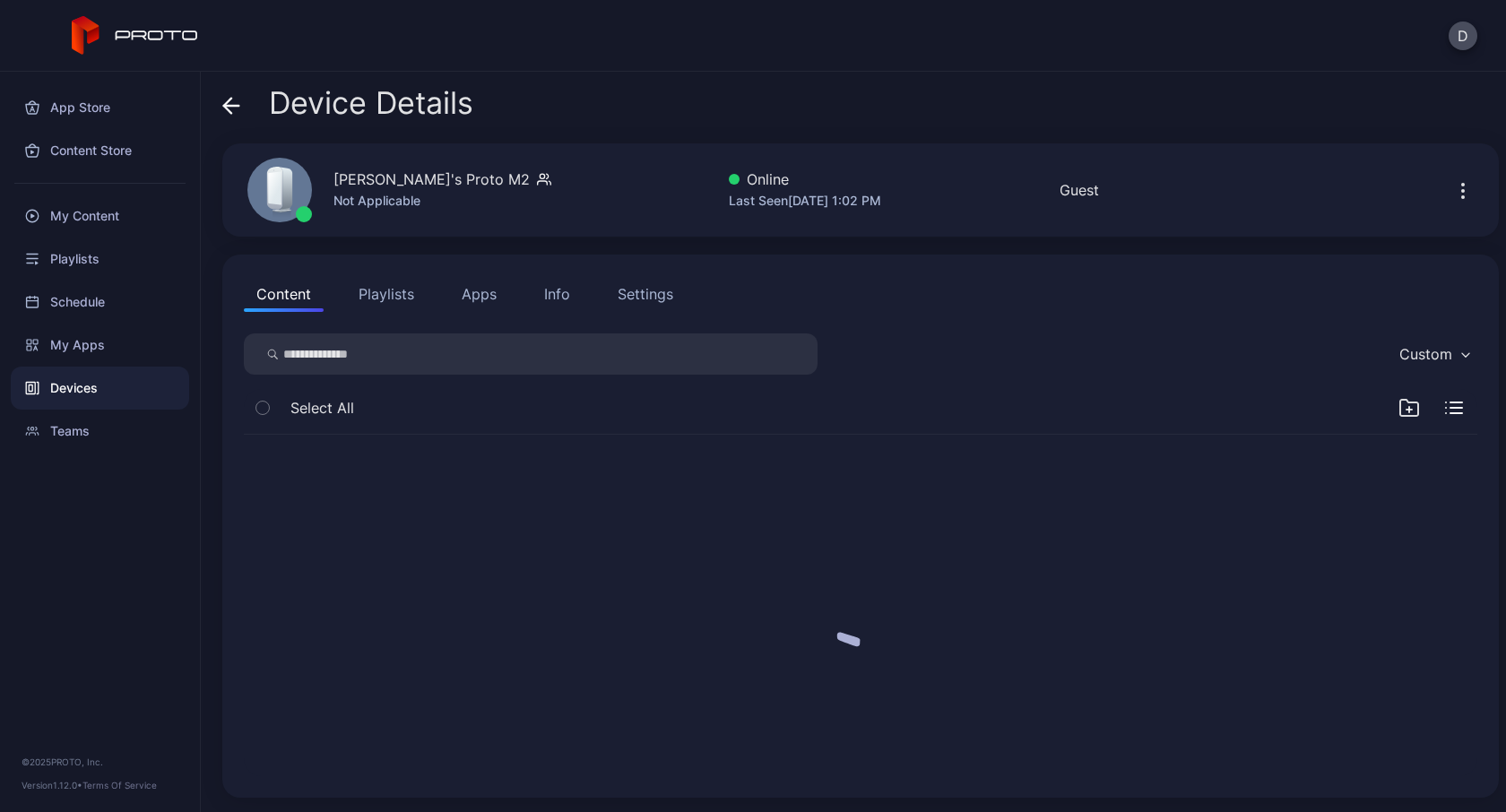  I want to click on a: Devices, so click(99, 388).